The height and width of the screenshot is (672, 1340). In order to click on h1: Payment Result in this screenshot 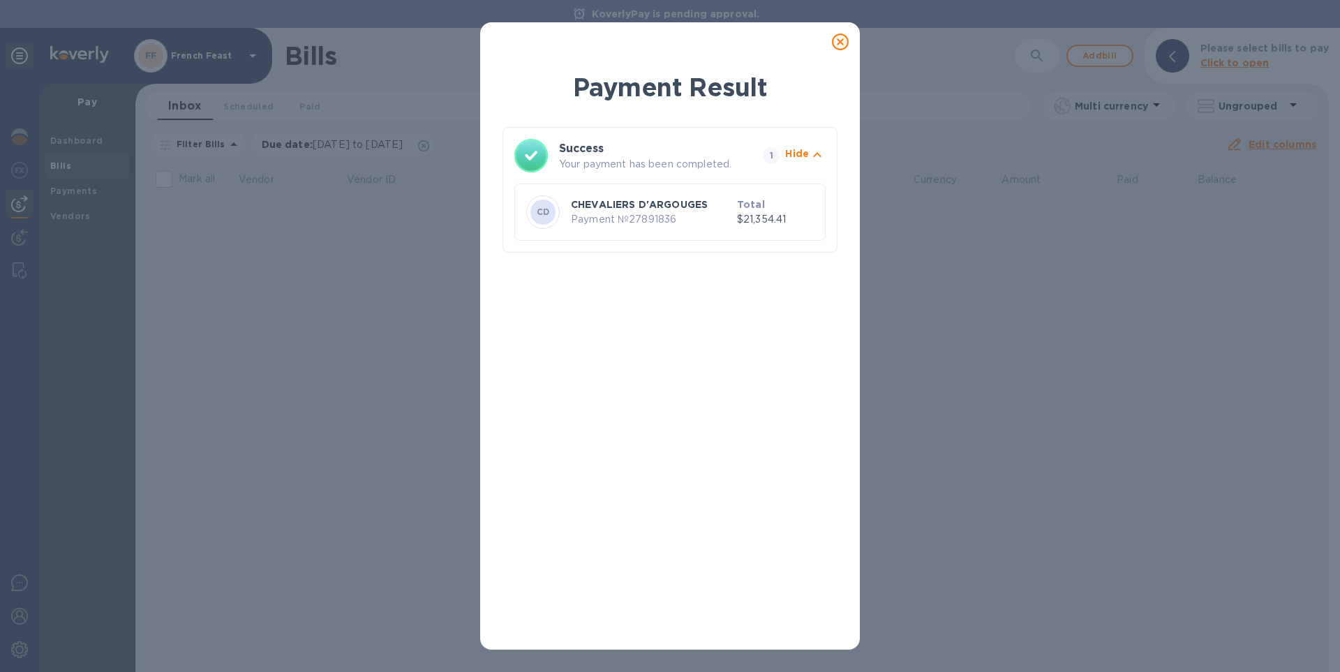, I will do `click(670, 87)`.